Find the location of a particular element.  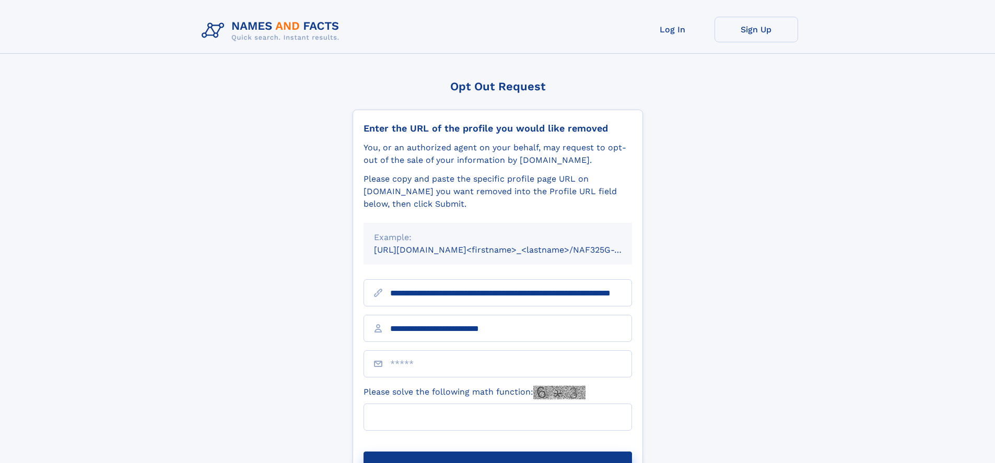

a: Log In is located at coordinates (673, 29).